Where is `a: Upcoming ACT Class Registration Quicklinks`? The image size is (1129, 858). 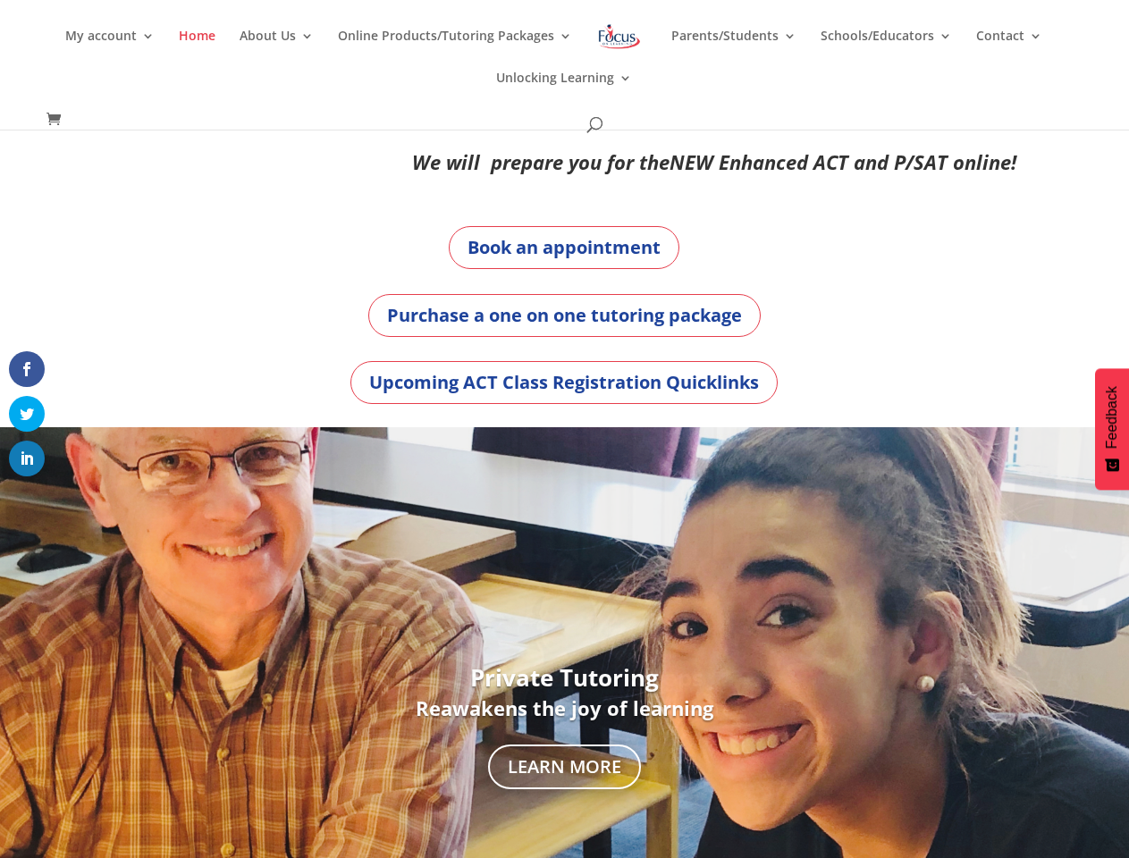 a: Upcoming ACT Class Registration Quicklinks is located at coordinates (564, 383).